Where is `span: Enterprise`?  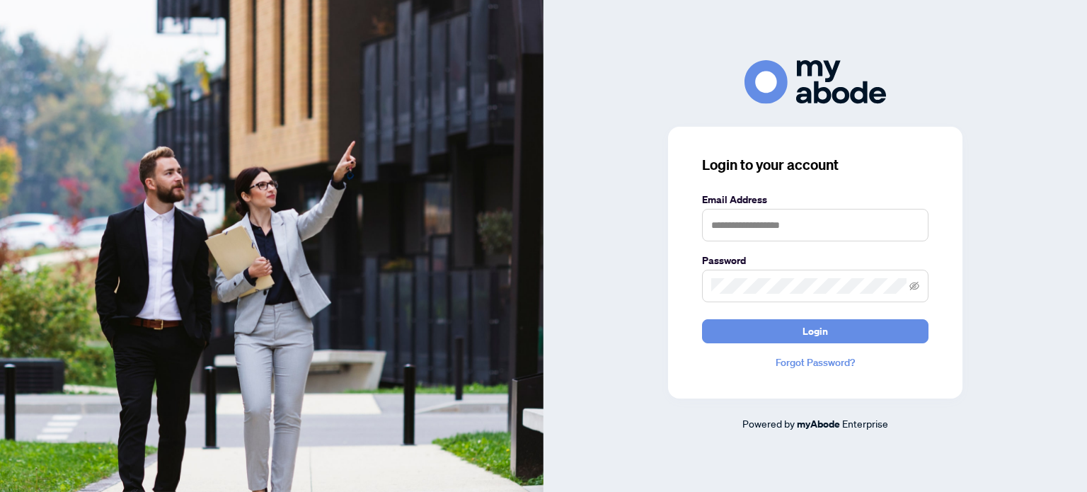 span: Enterprise is located at coordinates (865, 423).